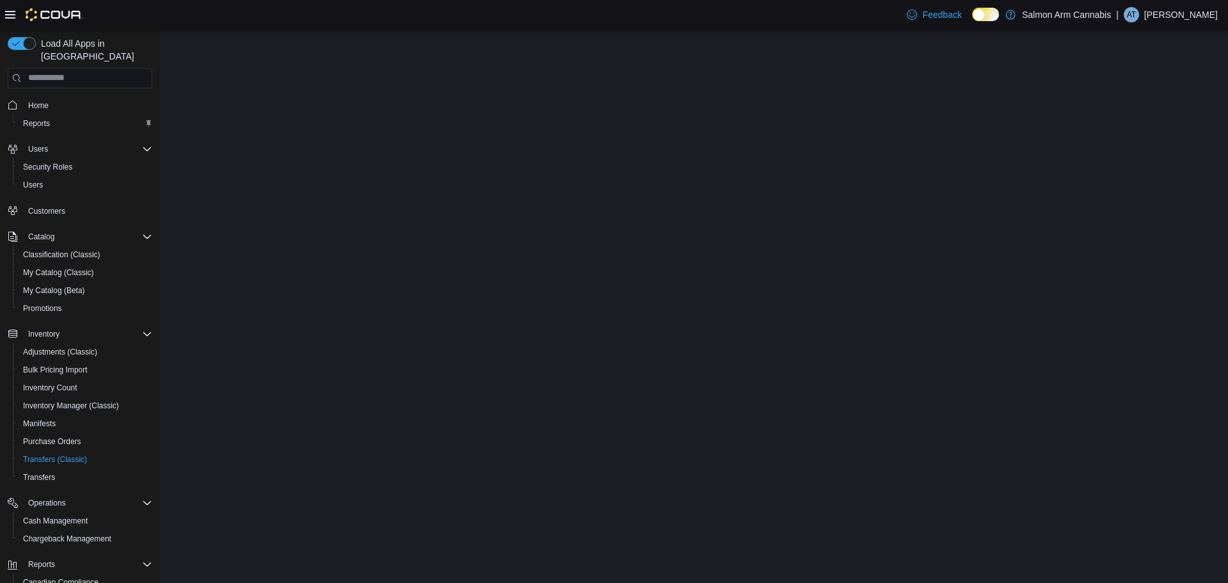 The height and width of the screenshot is (583, 1228). I want to click on a: Promotions, so click(42, 308).